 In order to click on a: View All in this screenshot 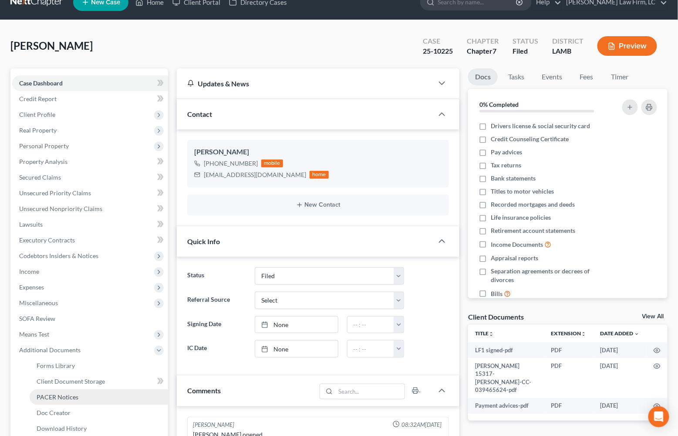, I will do `click(653, 316)`.